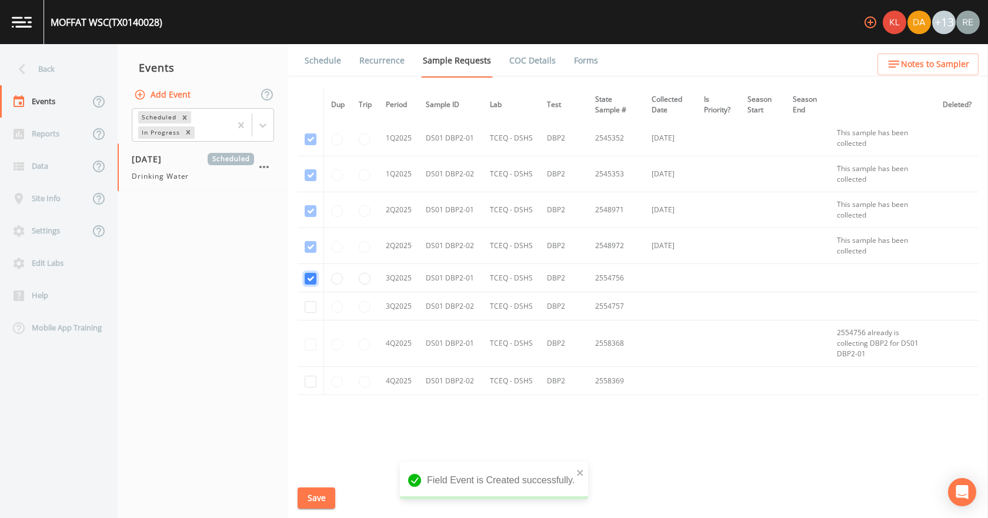 The image size is (988, 518). Describe the element at coordinates (883, 343) in the screenshot. I see `td: 2554756 already is collecting DBP2 for DS01 DBP2-01` at that location.